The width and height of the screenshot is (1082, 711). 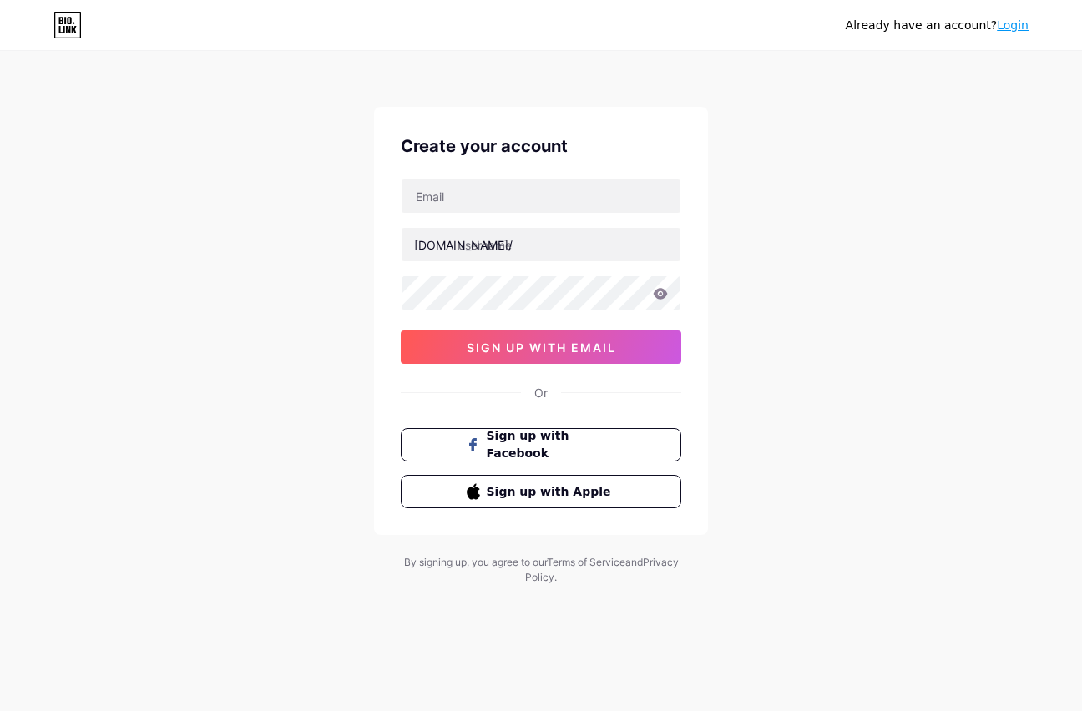 What do you see at coordinates (541, 196) in the screenshot?
I see `input: Email` at bounding box center [541, 196].